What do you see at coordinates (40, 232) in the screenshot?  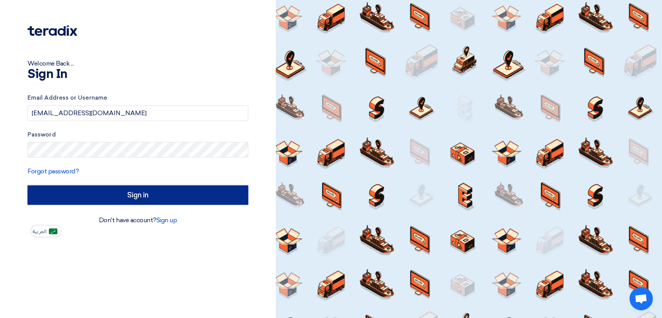 I see `span: العربية` at bounding box center [40, 232].